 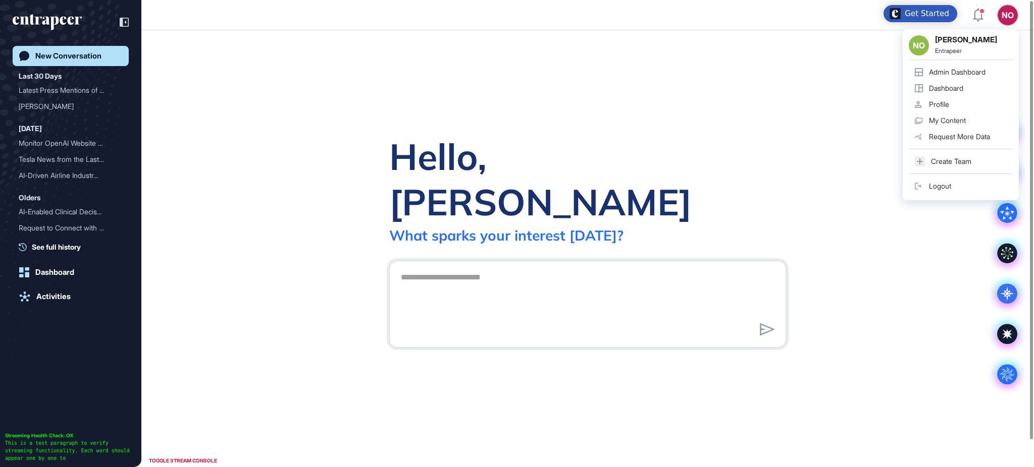 I want to click on span: See full history, so click(x=56, y=247).